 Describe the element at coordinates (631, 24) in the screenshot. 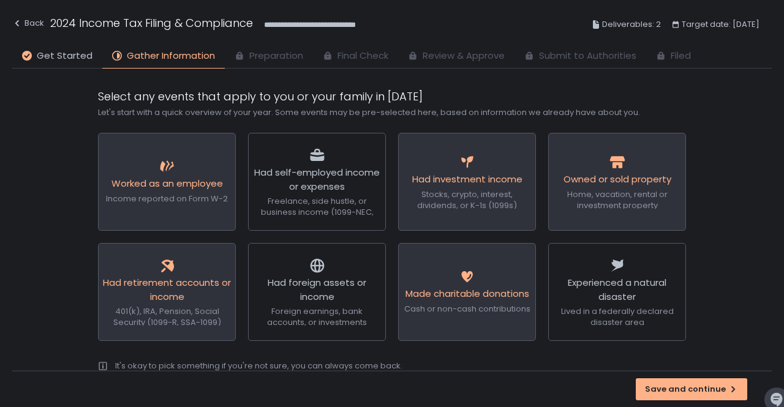

I see `span: Deliverables: 2` at that location.